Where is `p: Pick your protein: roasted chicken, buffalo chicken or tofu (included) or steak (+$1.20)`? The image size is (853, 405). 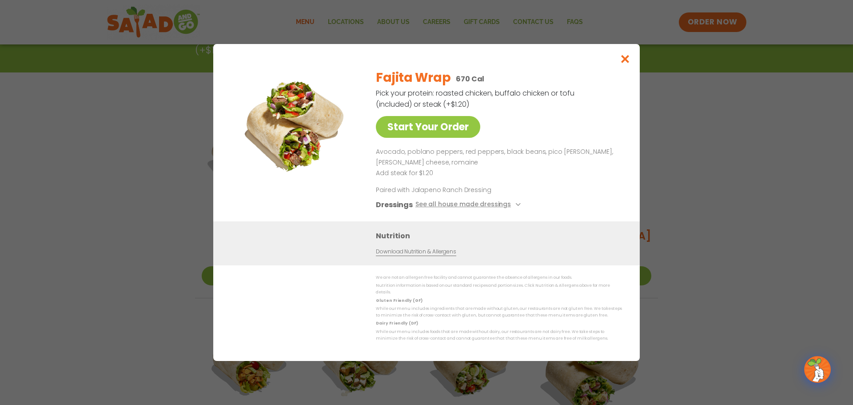 p: Pick your protein: roasted chicken, buffalo chicken or tofu (included) or steak (+$1.20) is located at coordinates (476, 99).